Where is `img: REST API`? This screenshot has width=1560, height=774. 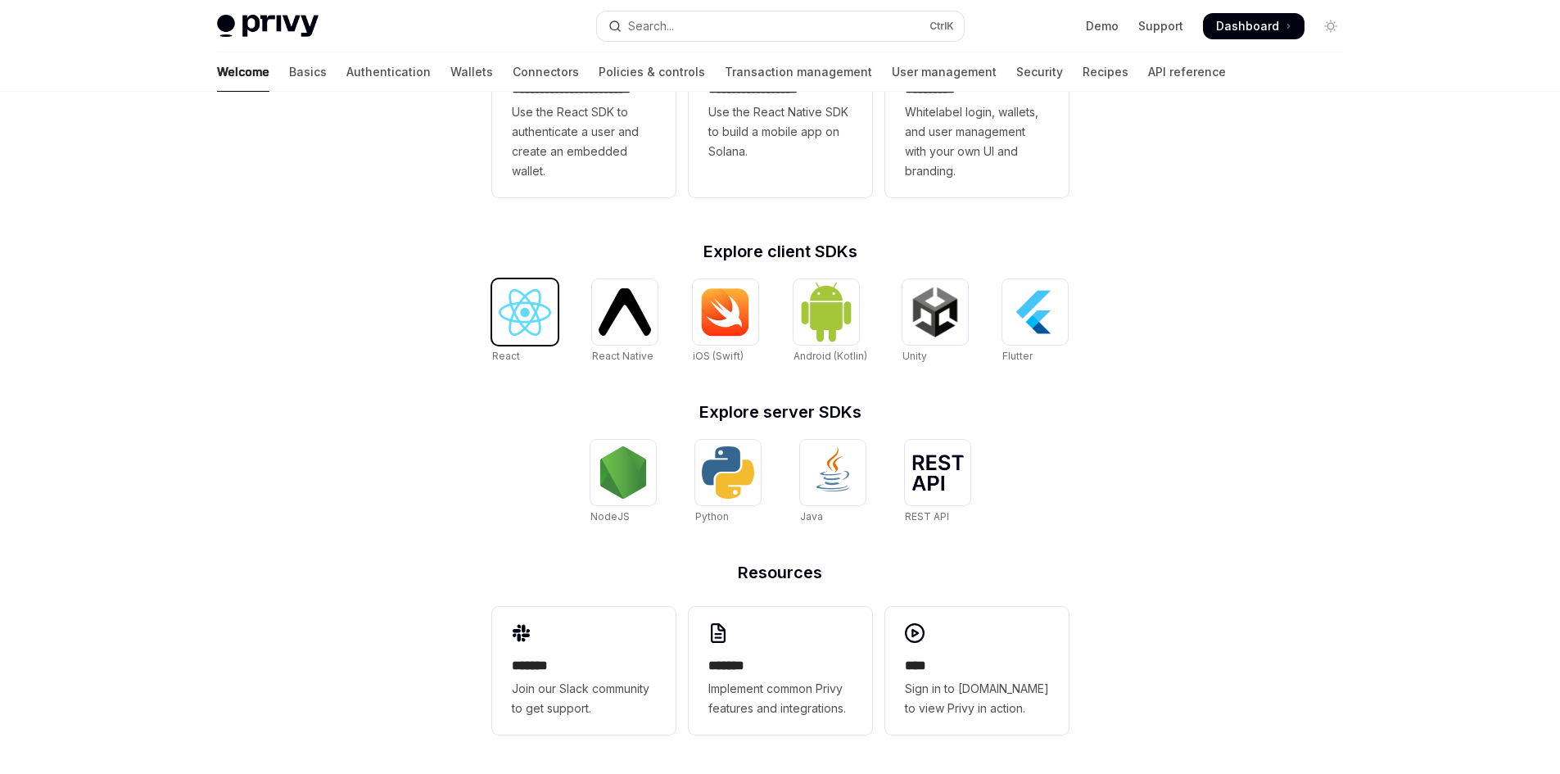 img: REST API is located at coordinates (937, 472).